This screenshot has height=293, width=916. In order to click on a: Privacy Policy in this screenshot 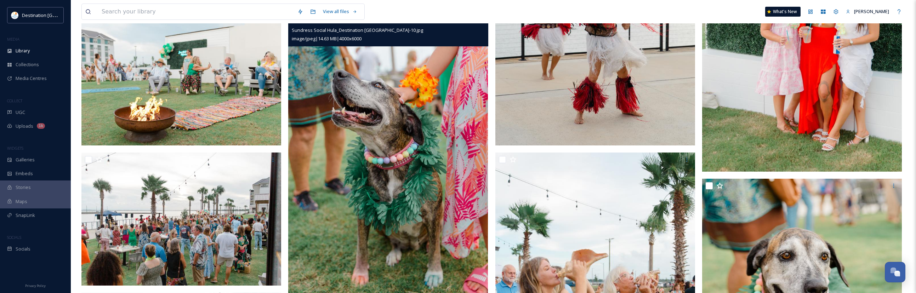, I will do `click(35, 285)`.